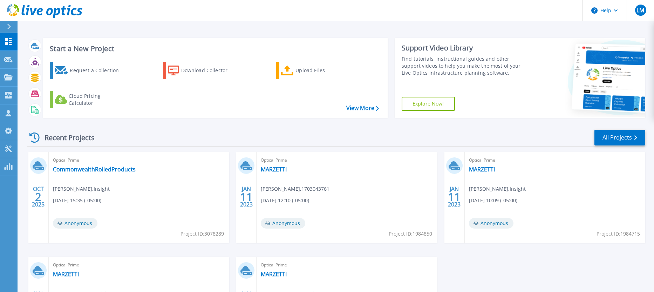  Describe the element at coordinates (465, 66) in the screenshot. I see `div: Find tutorials, instructional guides and other support videos to help you make the most of your L...` at that location.